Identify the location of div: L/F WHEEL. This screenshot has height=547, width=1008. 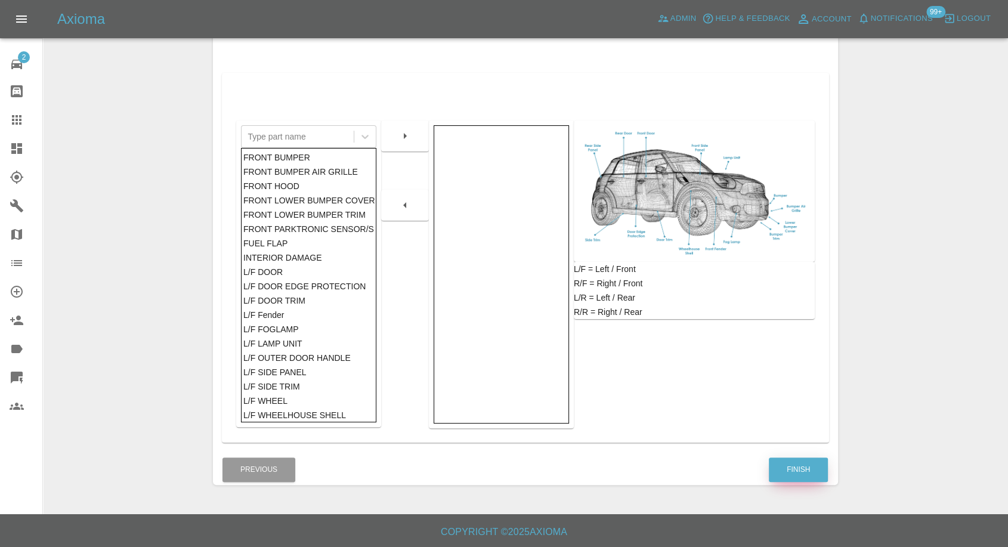
(308, 401).